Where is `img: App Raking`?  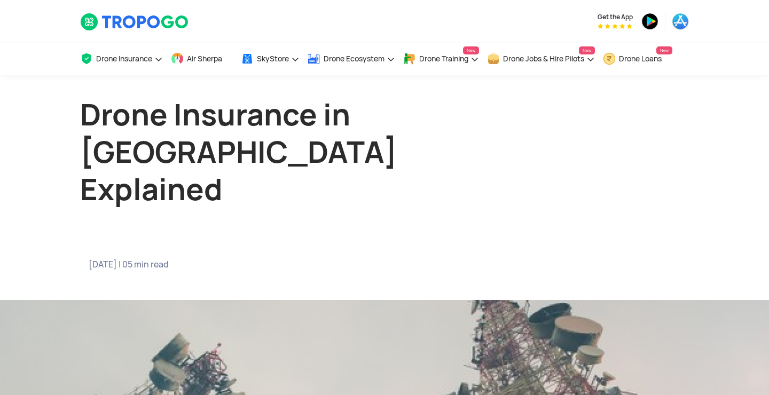
img: App Raking is located at coordinates (615, 26).